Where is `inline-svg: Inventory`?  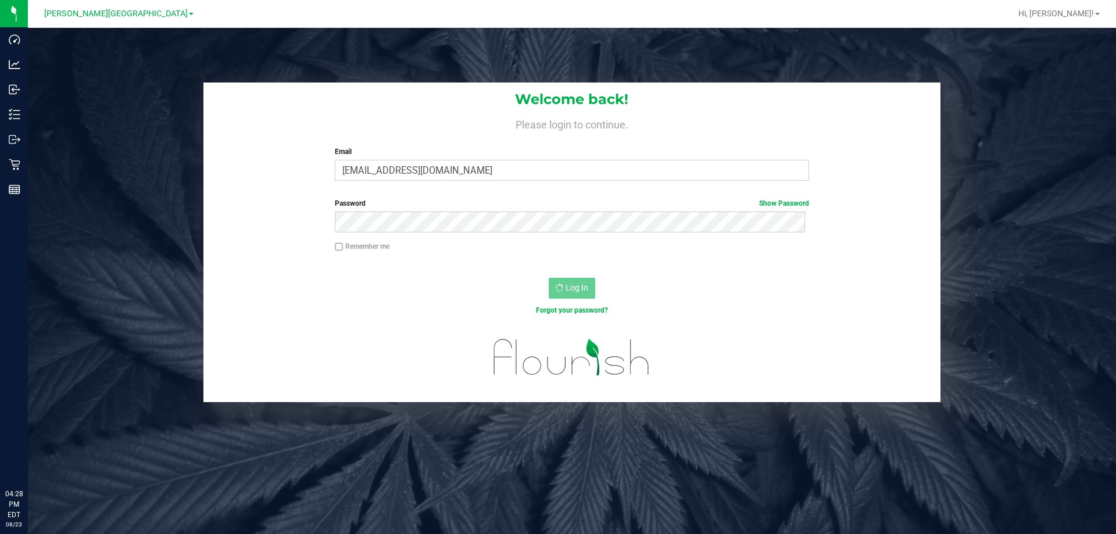 inline-svg: Inventory is located at coordinates (15, 114).